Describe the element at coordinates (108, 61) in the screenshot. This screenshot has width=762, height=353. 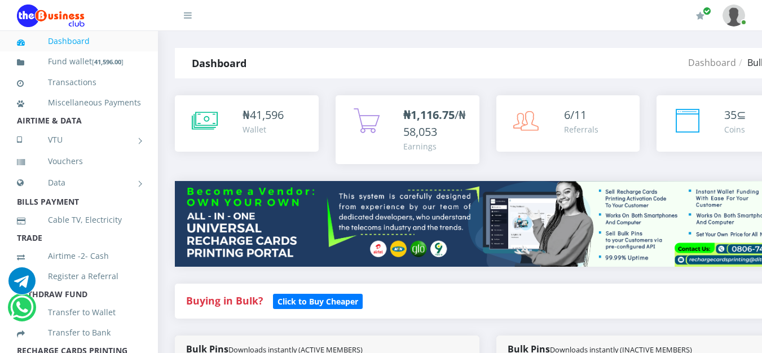
I see `b: 41,596.00` at that location.